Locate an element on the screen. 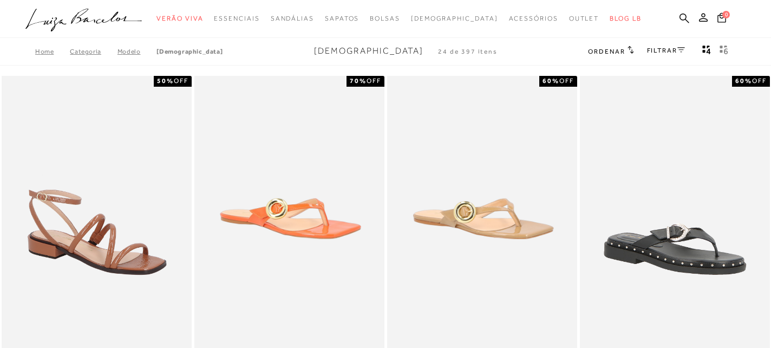 Image resolution: width=771 pixels, height=348 pixels. span: 0 is located at coordinates (726, 15).